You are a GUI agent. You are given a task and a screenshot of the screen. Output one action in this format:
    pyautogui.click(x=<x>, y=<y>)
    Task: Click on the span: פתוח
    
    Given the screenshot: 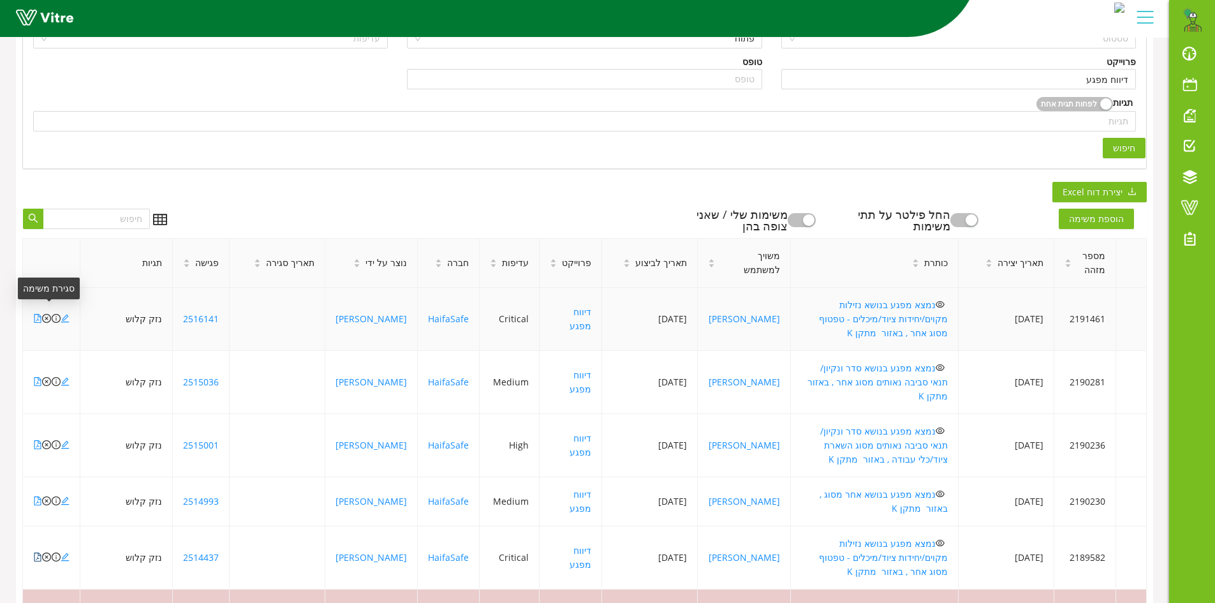 What is the action you would take?
    pyautogui.click(x=584, y=38)
    